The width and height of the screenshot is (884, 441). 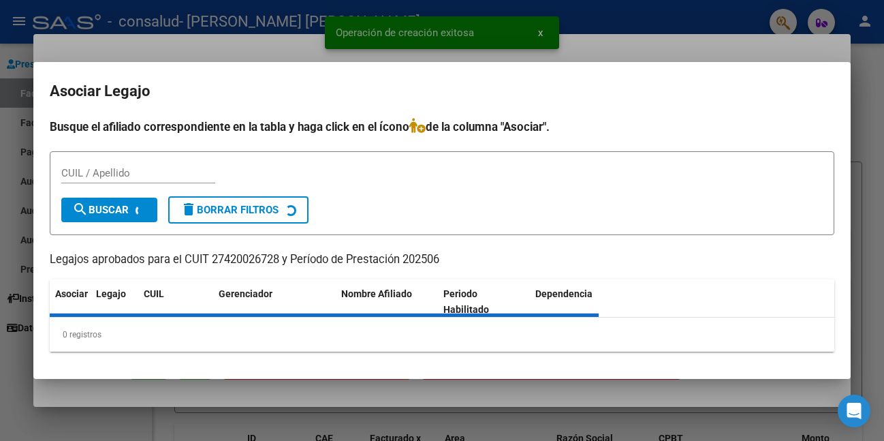 What do you see at coordinates (581, 302) in the screenshot?
I see `datatable-header-cell: Dependencia` at bounding box center [581, 302].